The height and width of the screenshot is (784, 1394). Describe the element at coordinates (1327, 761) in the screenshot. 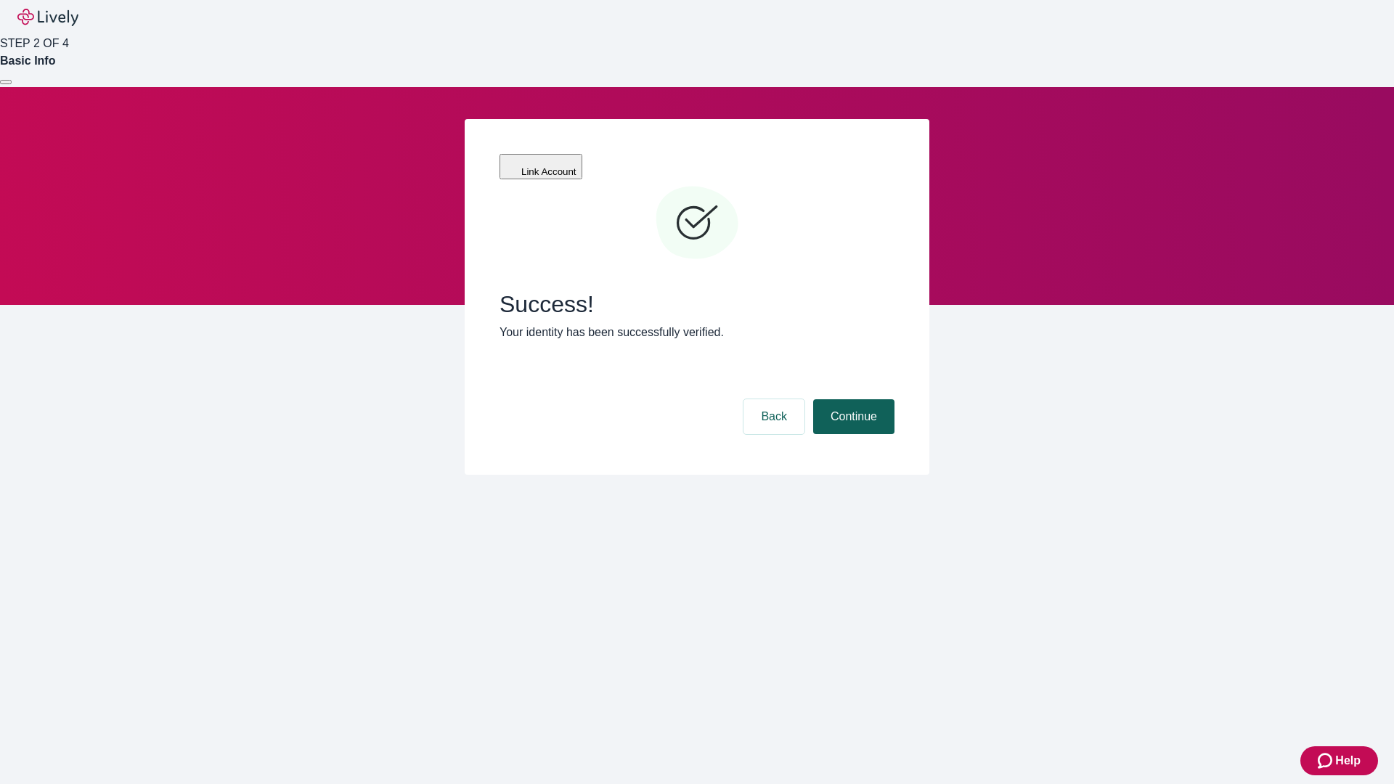

I see `svg: Zendesk support icon` at that location.